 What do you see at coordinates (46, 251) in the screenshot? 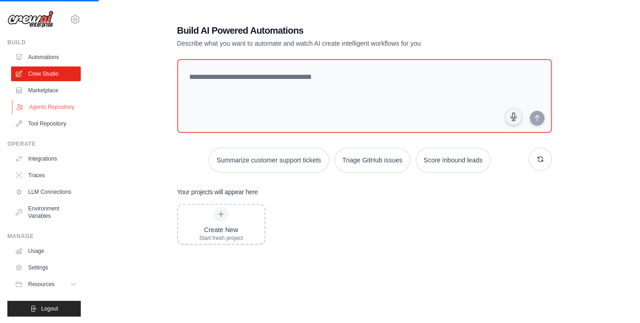
I see `a: Usage` at bounding box center [46, 251].